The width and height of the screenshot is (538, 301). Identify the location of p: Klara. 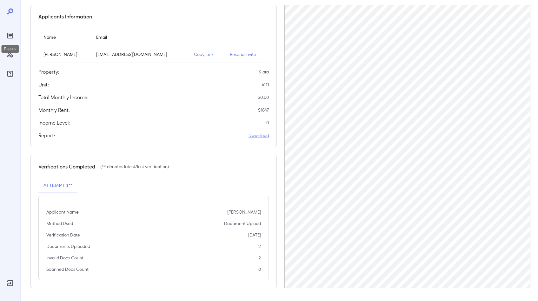
(264, 72).